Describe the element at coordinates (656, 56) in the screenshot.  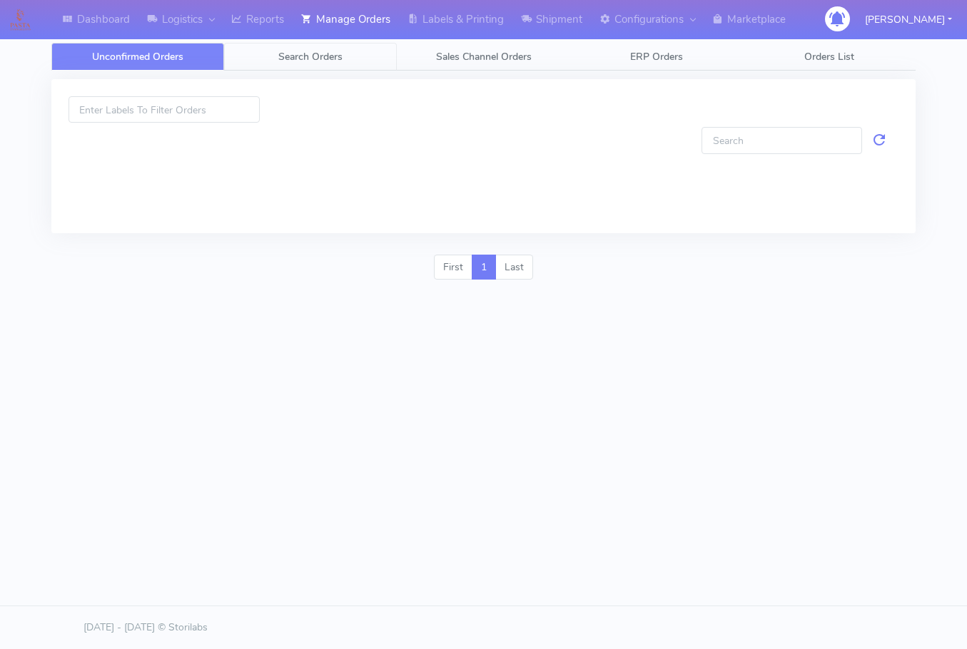
I see `span: ERP Orders` at that location.